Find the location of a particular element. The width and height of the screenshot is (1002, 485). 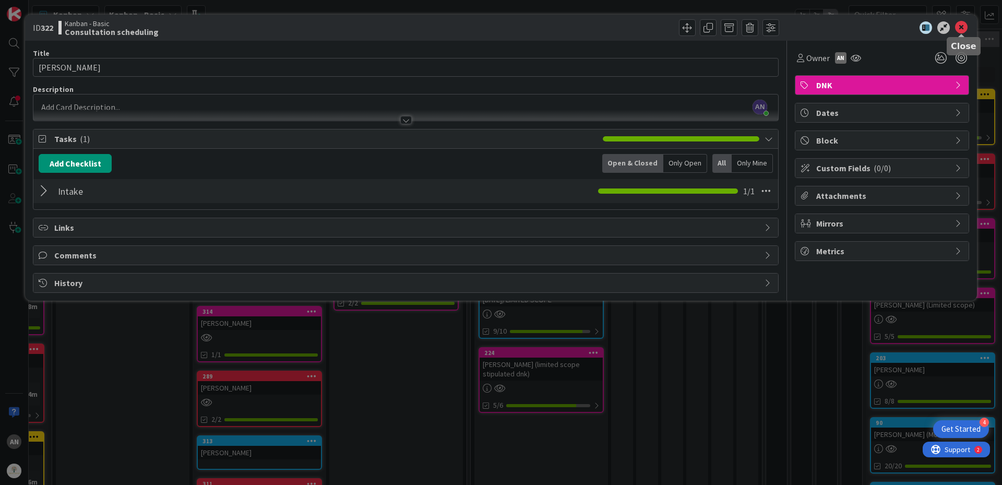

span: Comments is located at coordinates (406, 255).